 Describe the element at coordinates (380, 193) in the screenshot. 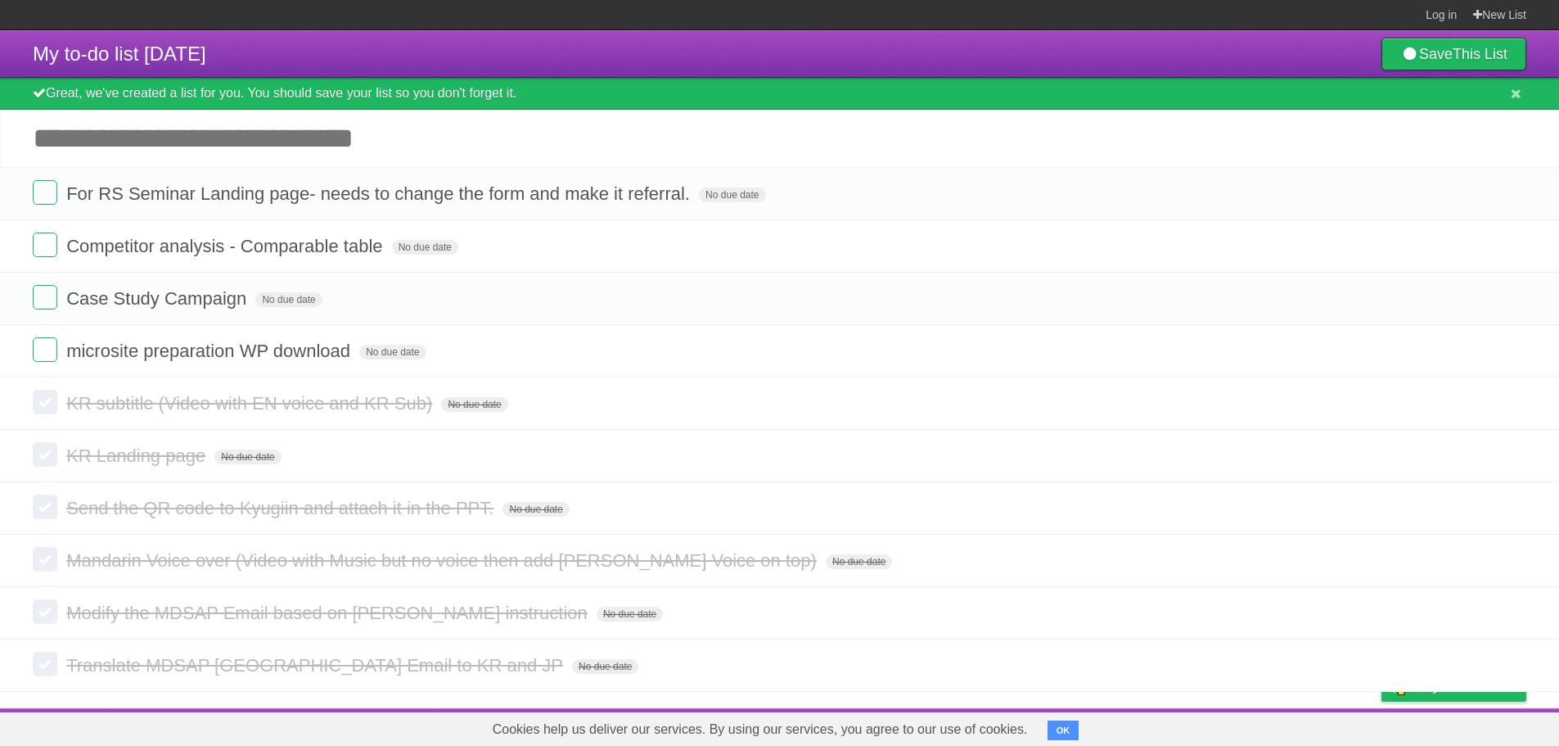

I see `span: For RS Seminar Landing page- needs to change the form and make it referral.` at that location.